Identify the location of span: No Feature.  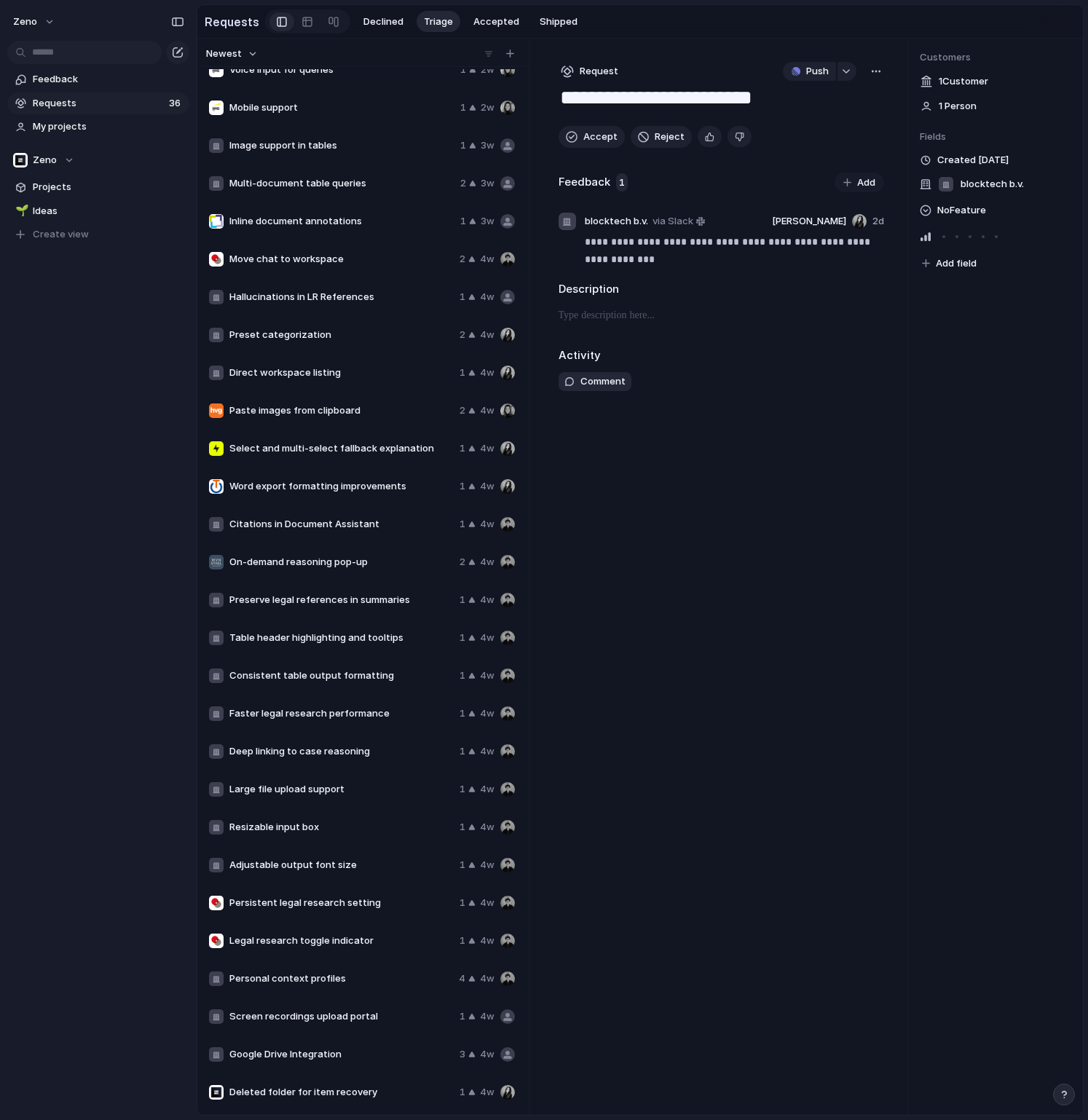
(961, 211).